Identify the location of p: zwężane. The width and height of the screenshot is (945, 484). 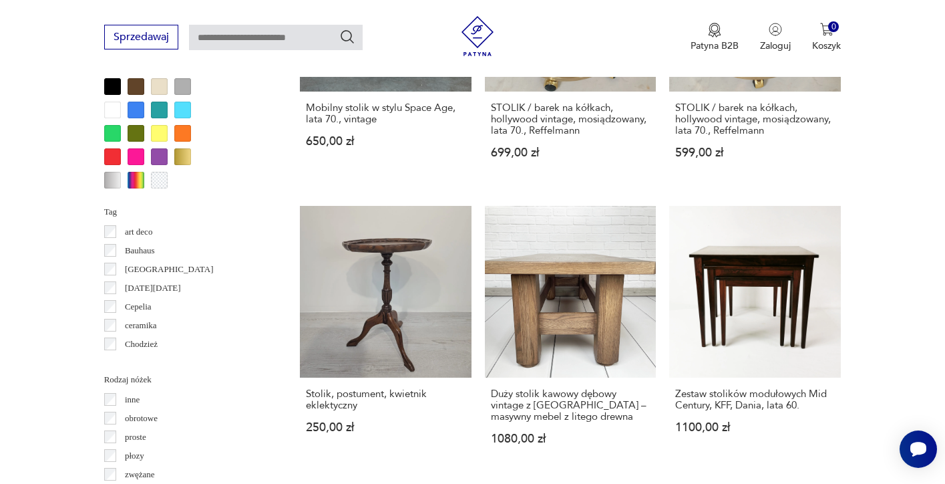
(140, 474).